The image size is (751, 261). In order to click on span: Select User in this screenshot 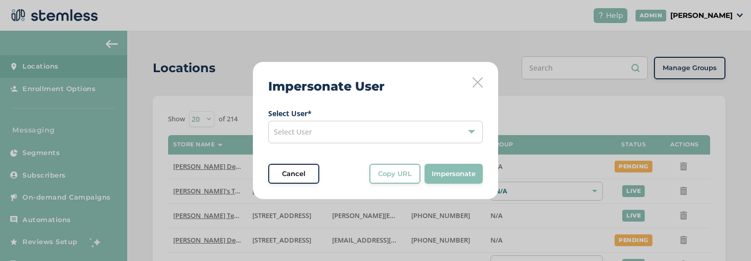, I will do `click(293, 131)`.